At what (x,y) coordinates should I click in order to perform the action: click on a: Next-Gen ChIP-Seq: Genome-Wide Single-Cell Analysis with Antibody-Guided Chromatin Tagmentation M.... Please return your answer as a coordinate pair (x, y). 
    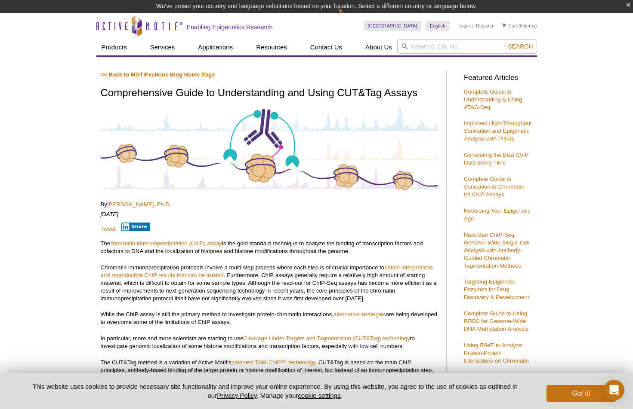
    Looking at the image, I should click on (496, 250).